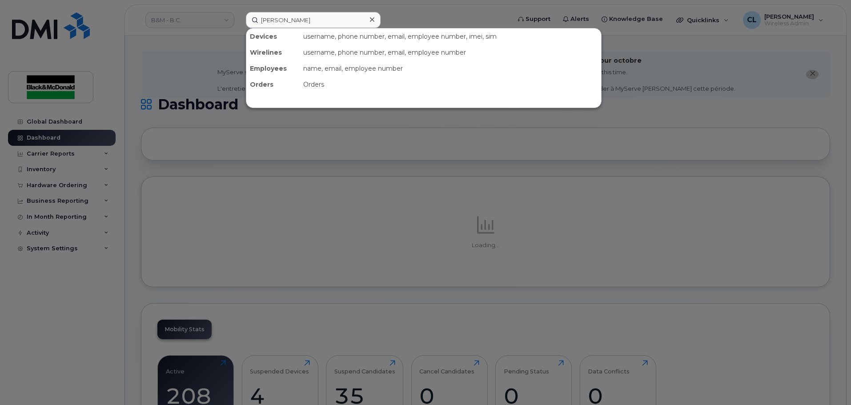  I want to click on div: name, email, employee number, so click(451, 69).